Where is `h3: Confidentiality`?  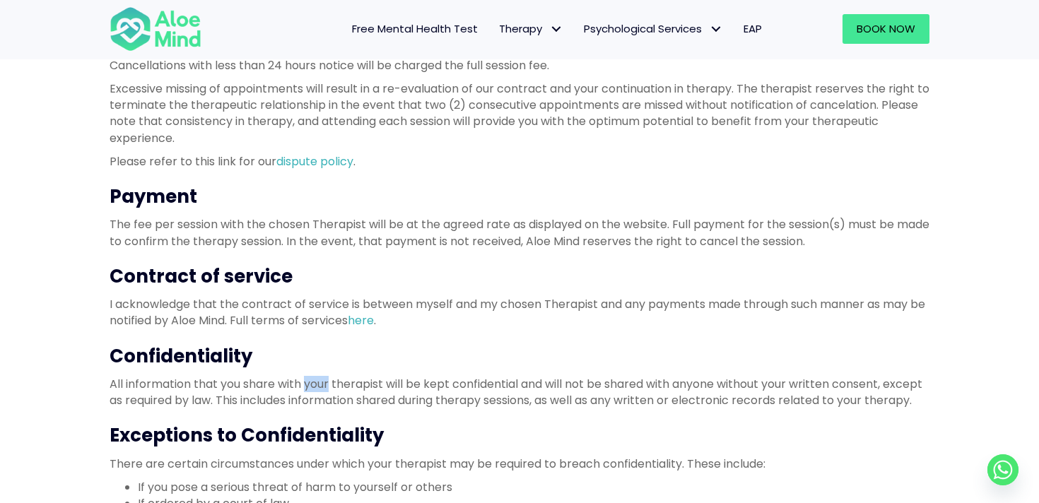
h3: Confidentiality is located at coordinates (519, 356).